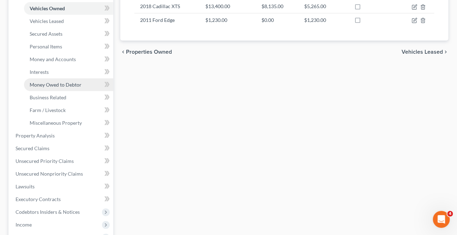 The image size is (457, 235). What do you see at coordinates (53, 59) in the screenshot?
I see `span: Money and Accounts` at bounding box center [53, 59].